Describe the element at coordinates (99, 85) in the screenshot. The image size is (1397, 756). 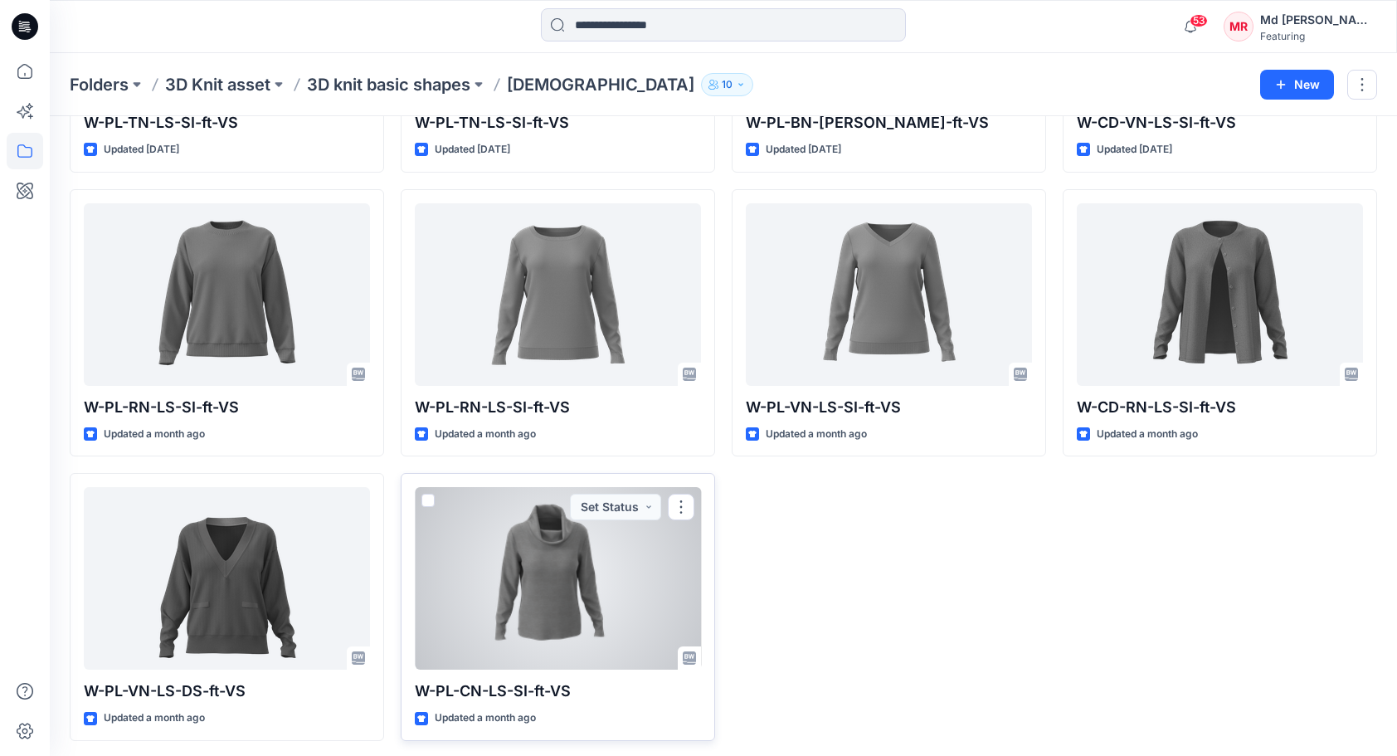
I see `a: Folders` at that location.